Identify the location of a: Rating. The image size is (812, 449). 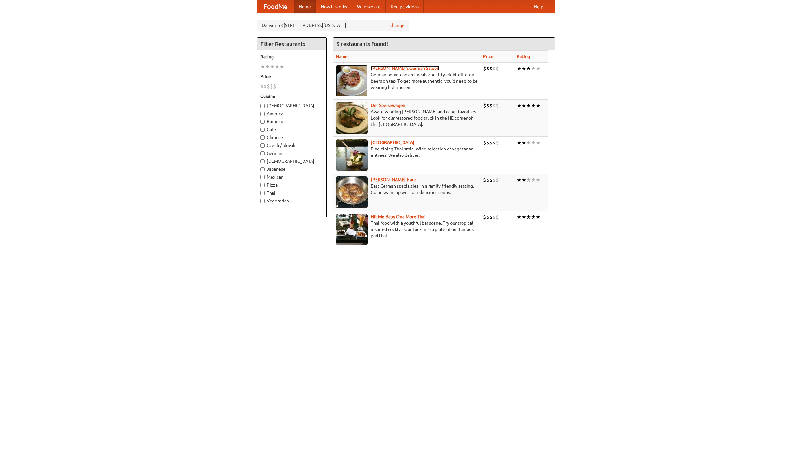
(523, 56).